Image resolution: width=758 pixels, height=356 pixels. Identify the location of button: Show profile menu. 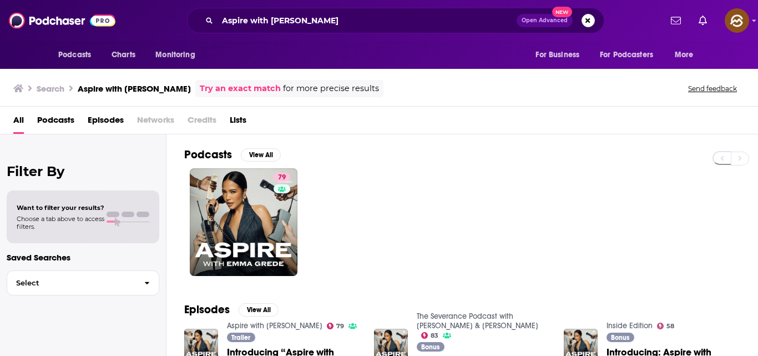
(737, 21).